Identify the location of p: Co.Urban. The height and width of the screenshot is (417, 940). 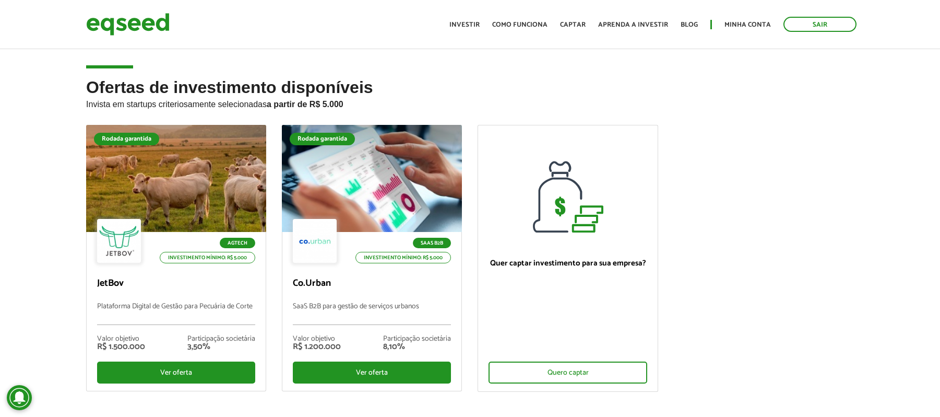
(372, 283).